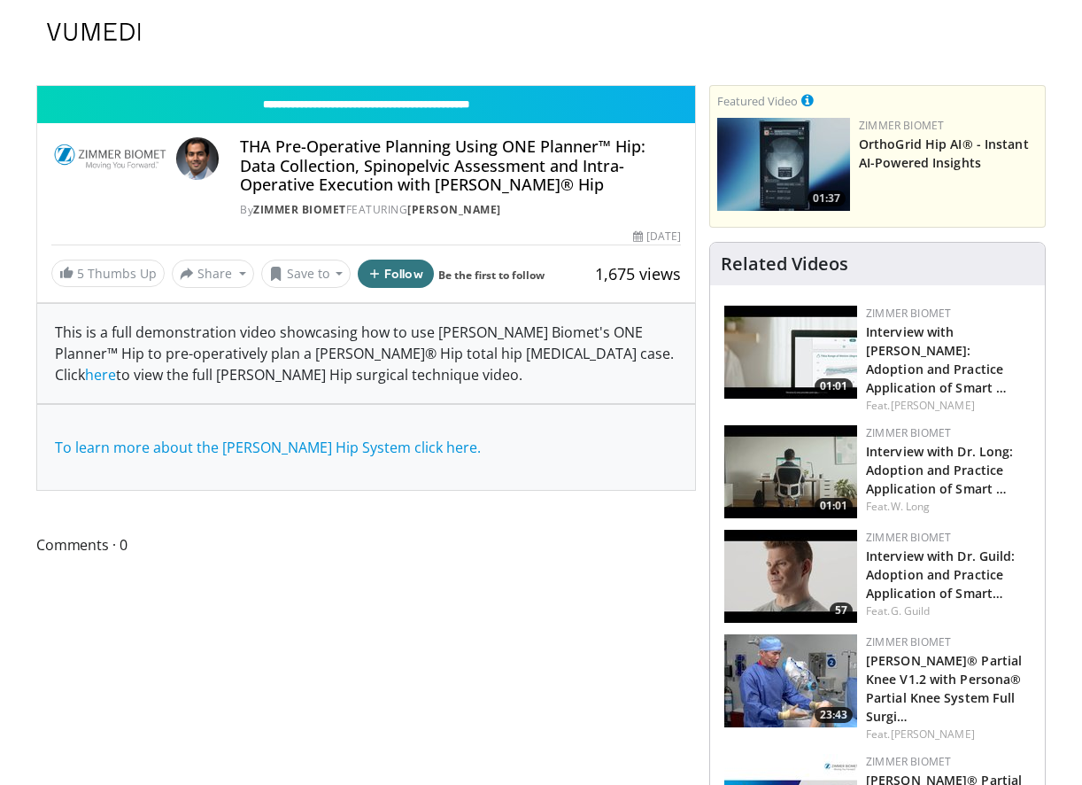 The width and height of the screenshot is (1082, 785). I want to click on a: 5 Thumbs Up, so click(108, 273).